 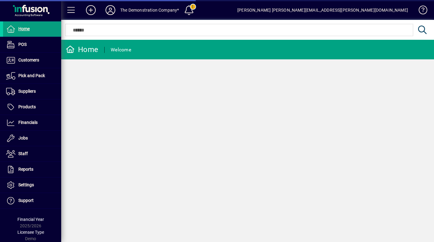 What do you see at coordinates (22, 44) in the screenshot?
I see `span: POS` at bounding box center [22, 44].